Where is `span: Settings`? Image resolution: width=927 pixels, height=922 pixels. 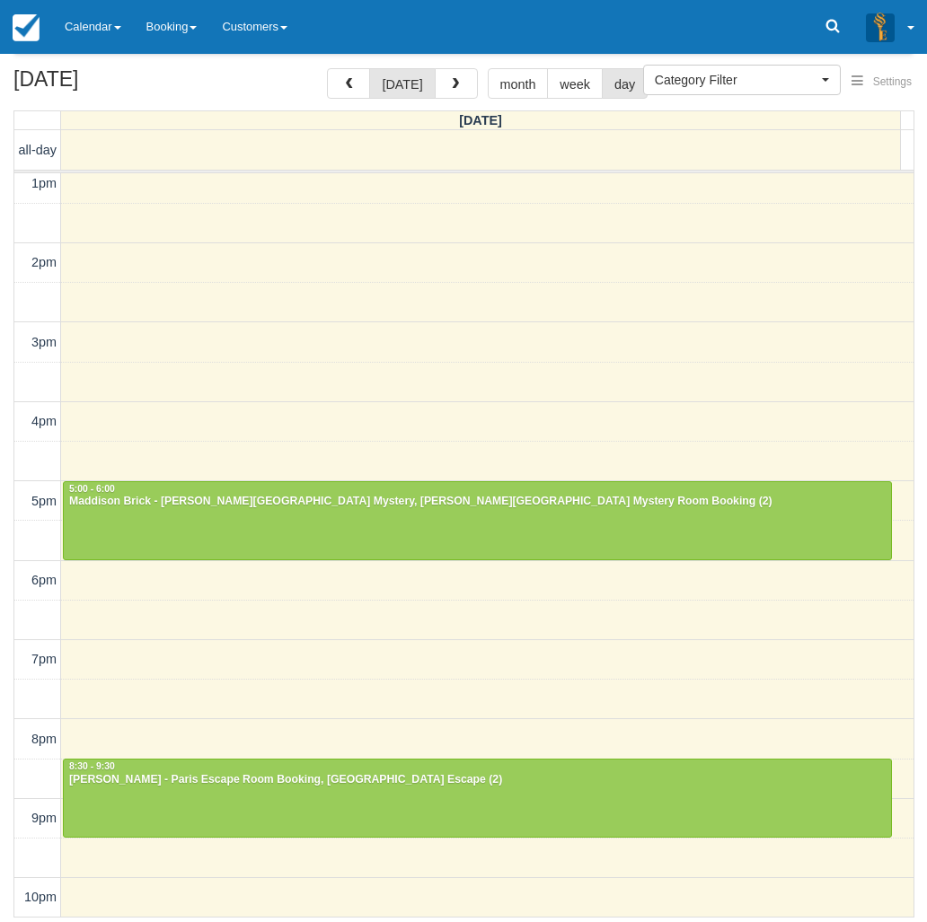
span: Settings is located at coordinates (892, 82).